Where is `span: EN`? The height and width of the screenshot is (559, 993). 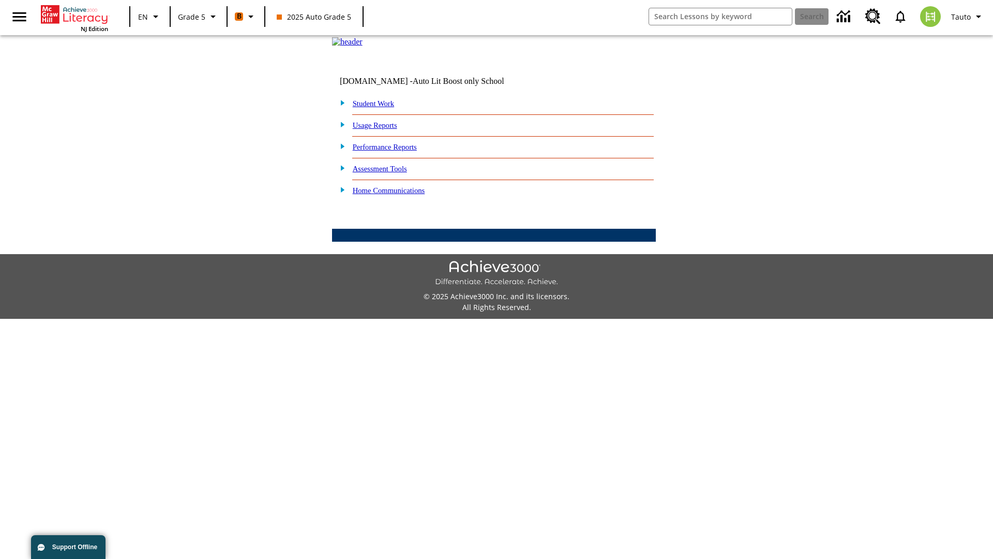 span: EN is located at coordinates (143, 17).